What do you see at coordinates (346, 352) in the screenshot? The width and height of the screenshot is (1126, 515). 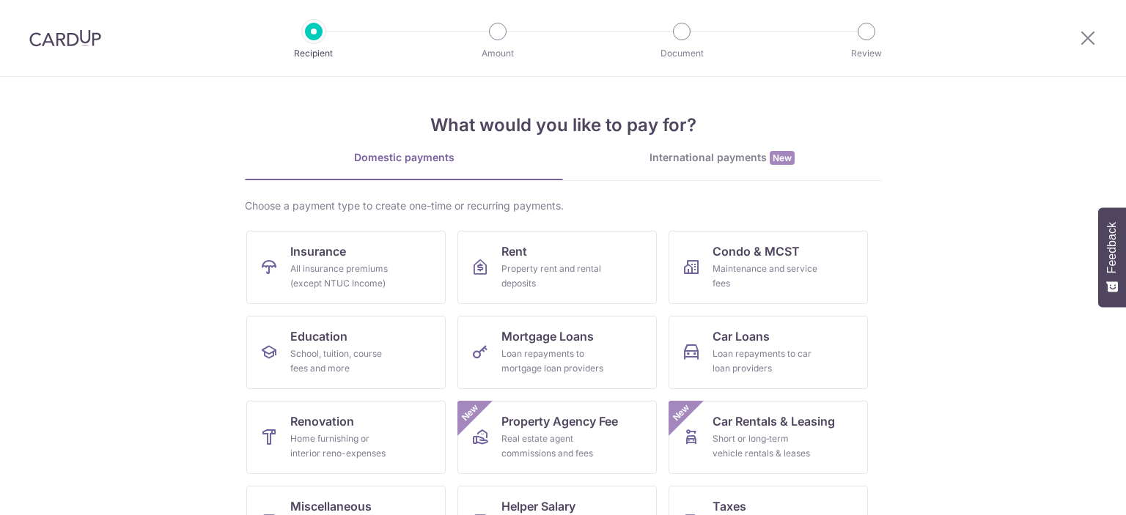 I see `a: EducationSchool, tuition, course fees and more` at bounding box center [346, 352].